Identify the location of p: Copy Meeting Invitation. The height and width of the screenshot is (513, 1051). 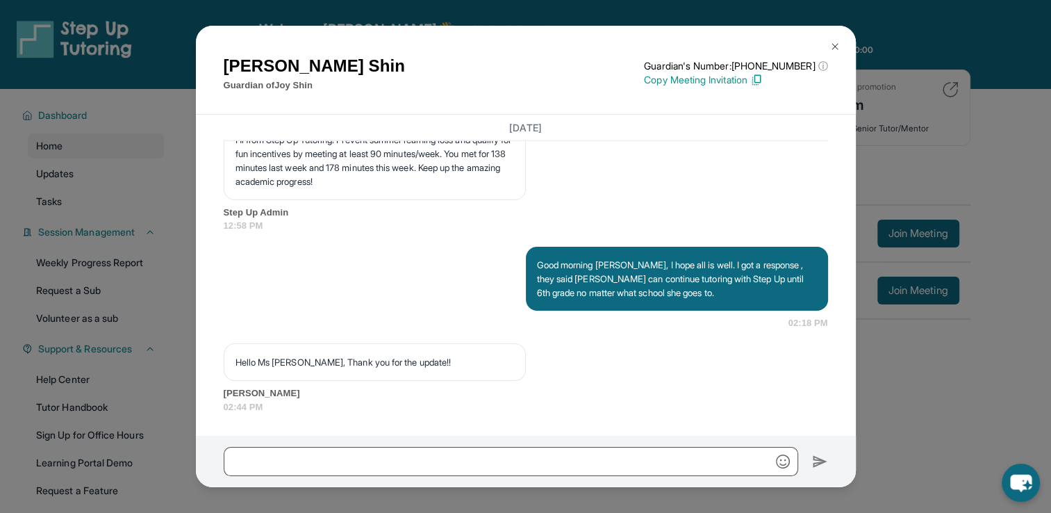
(736, 80).